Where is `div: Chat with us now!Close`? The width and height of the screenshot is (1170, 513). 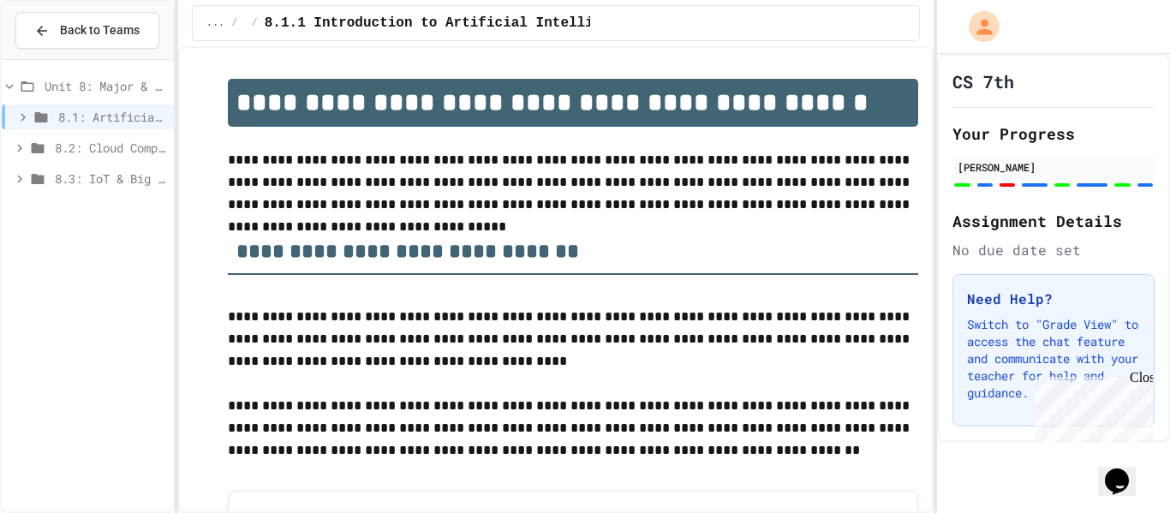 div: Chat with us now!Close is located at coordinates (63, 57).